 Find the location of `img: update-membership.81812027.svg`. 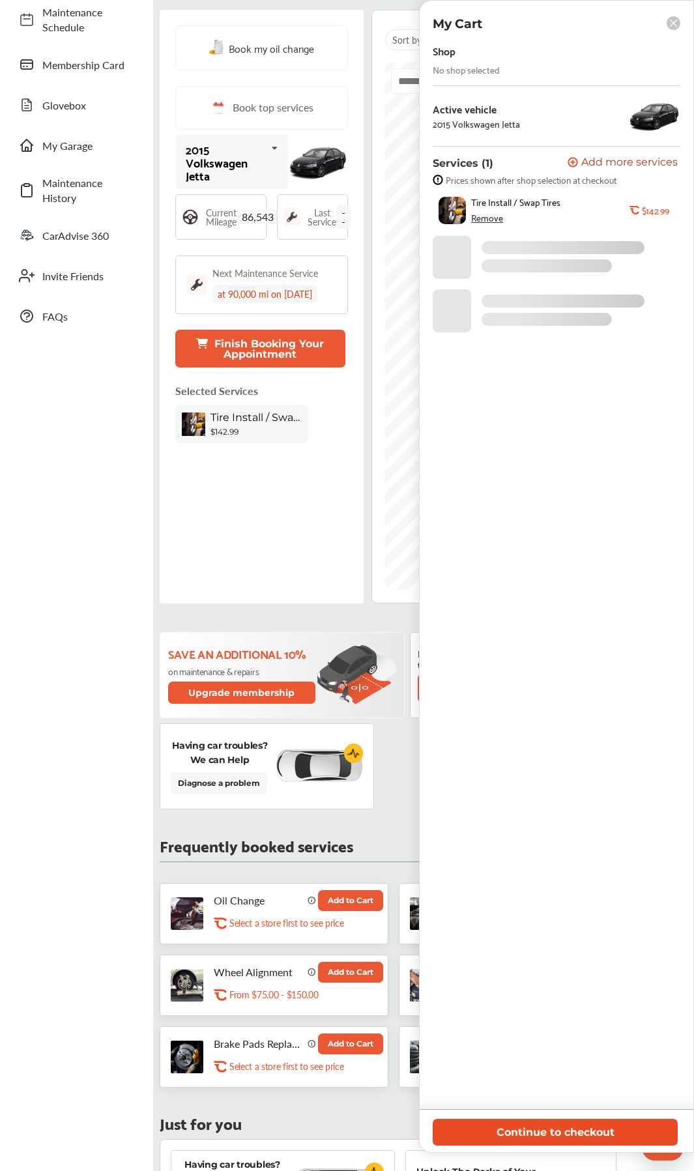

img: update-membership.81812027.svg is located at coordinates (357, 675).